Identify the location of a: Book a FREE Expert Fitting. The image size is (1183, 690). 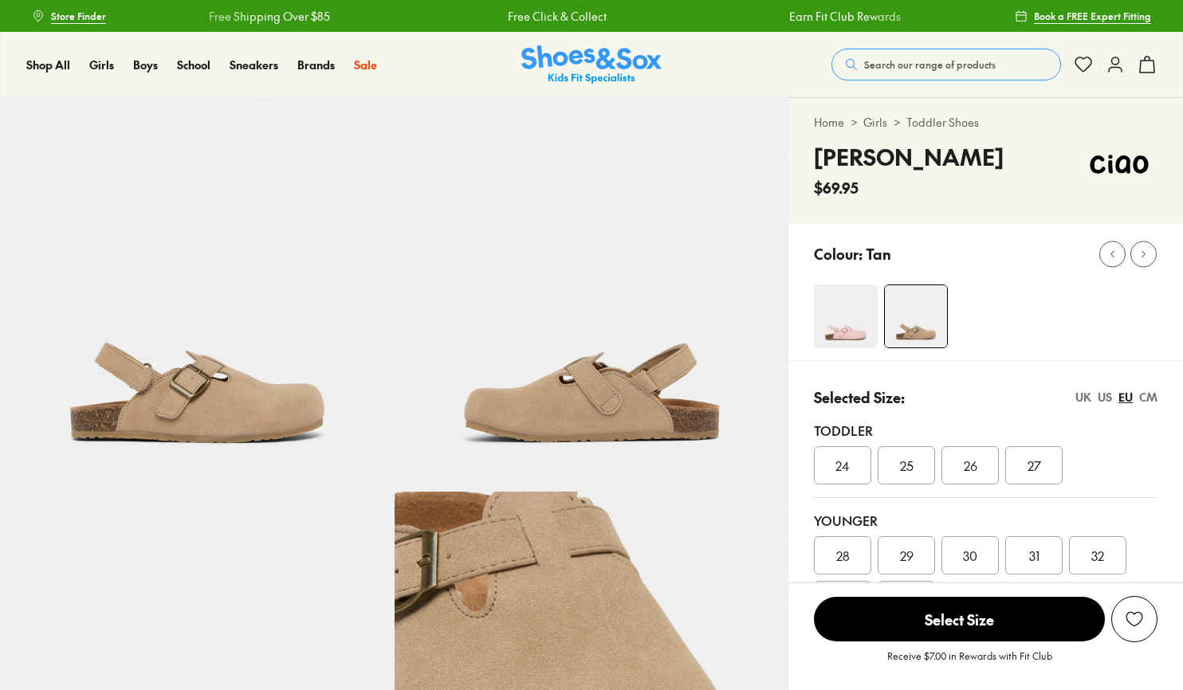
(1082, 16).